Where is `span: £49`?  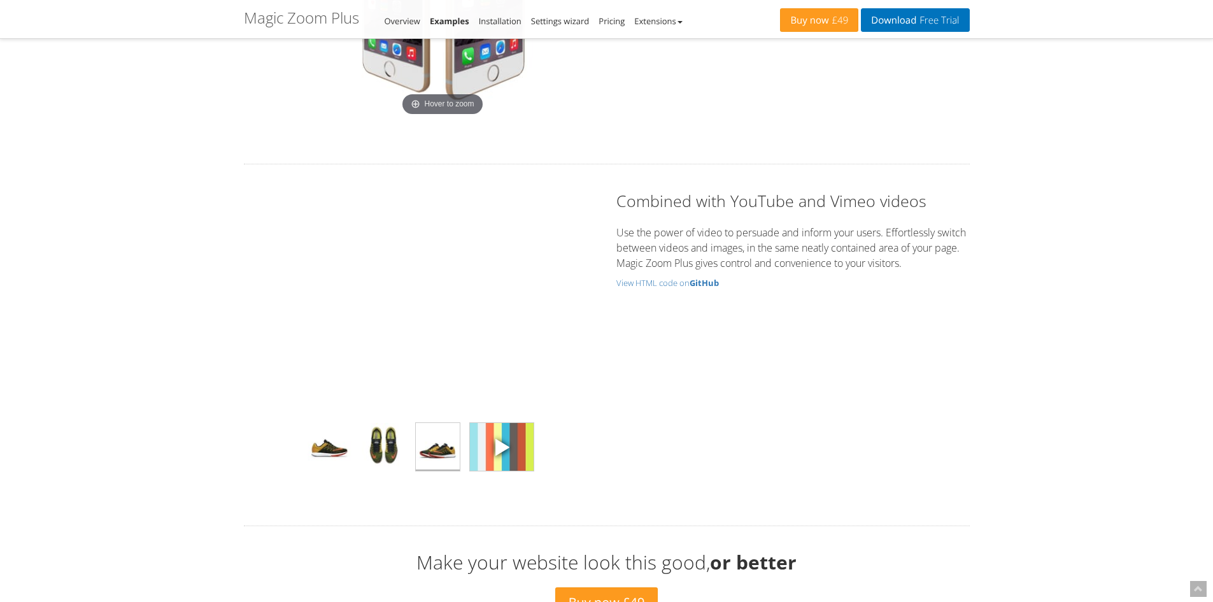
span: £49 is located at coordinates (838, 20).